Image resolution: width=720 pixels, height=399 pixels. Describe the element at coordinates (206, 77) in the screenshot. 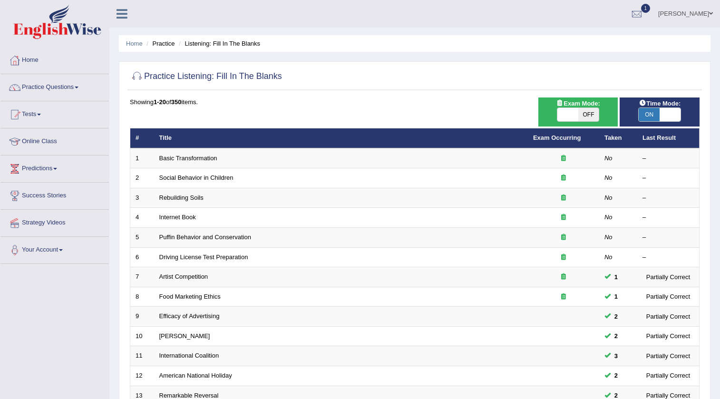

I see `h2: Practice Listening: Fill In The Blanks` at that location.